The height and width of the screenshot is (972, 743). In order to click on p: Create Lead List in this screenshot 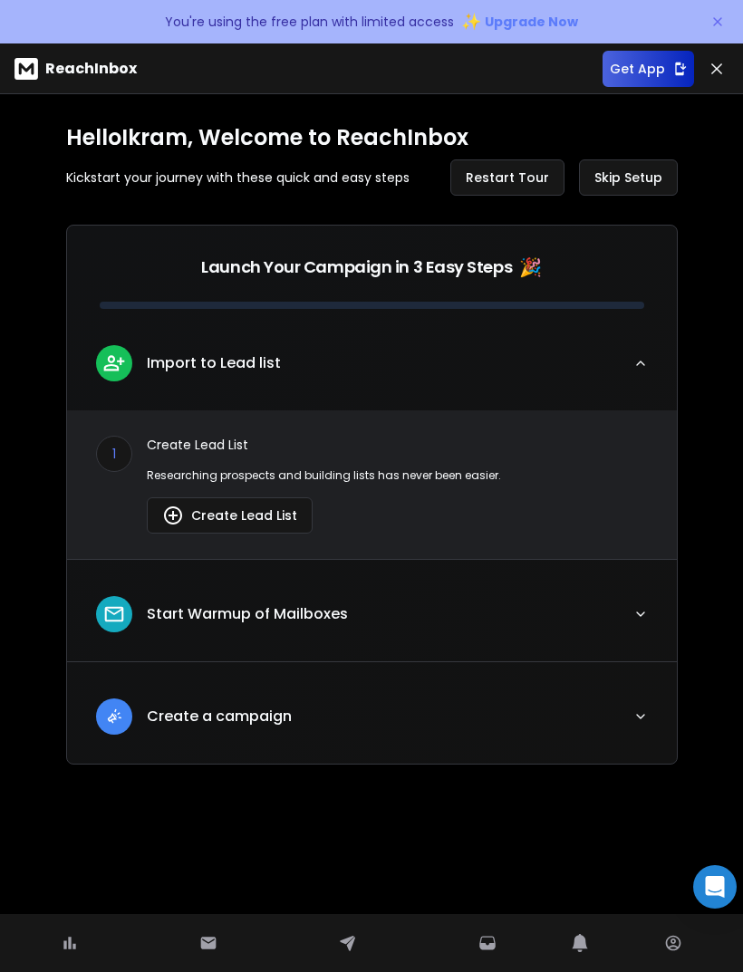, I will do `click(397, 445)`.